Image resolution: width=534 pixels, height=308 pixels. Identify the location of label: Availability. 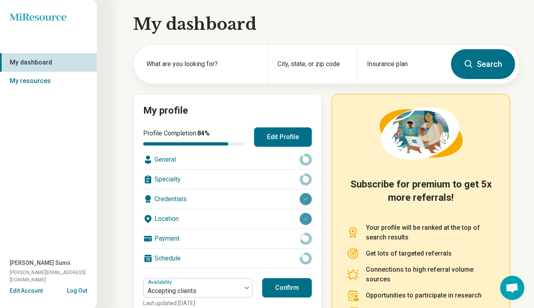
(161, 282).